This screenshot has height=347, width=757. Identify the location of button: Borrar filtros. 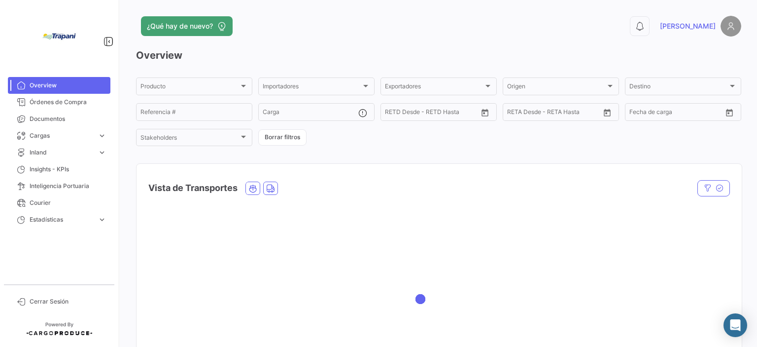
(283, 137).